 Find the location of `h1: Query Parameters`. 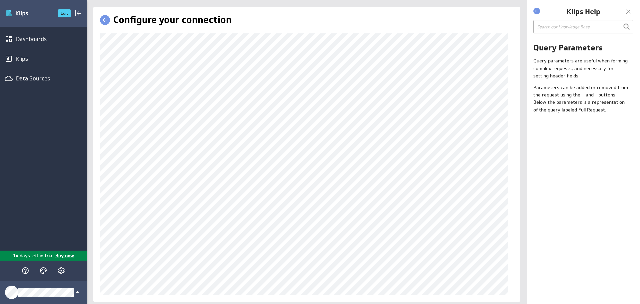

h1: Query Parameters is located at coordinates (583, 47).